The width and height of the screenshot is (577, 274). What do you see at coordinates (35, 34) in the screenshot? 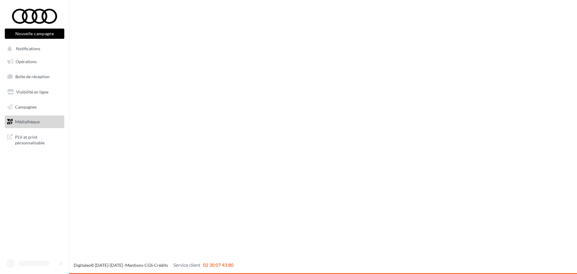
I see `button: Nouvelle campagne` at bounding box center [35, 34].